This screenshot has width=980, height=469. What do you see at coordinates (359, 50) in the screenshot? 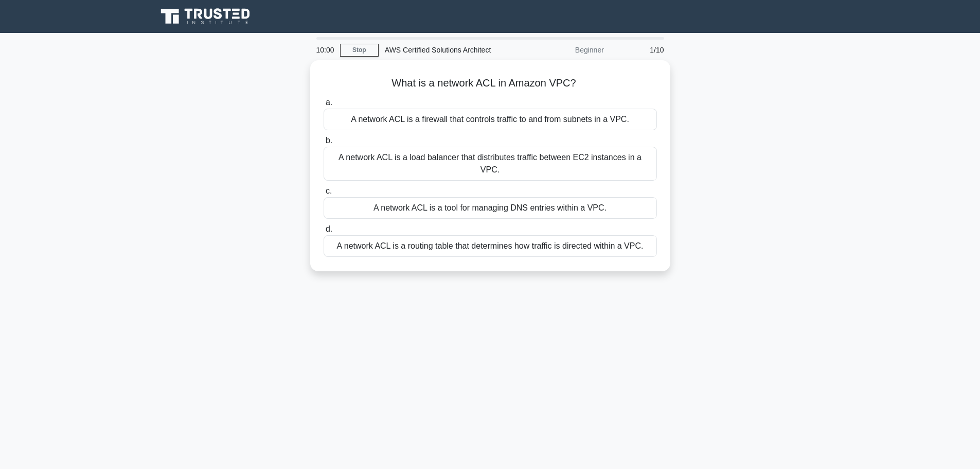
I see `a: Stop` at bounding box center [359, 50].